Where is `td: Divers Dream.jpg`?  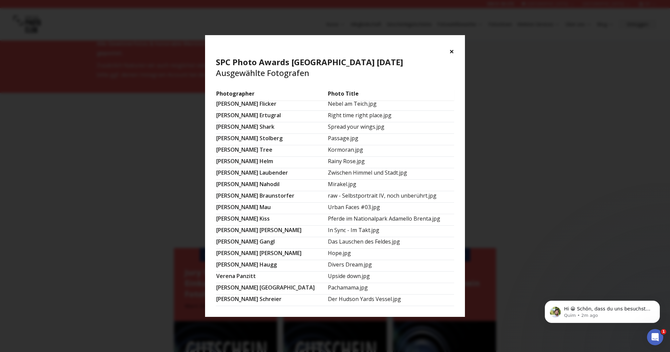 td: Divers Dream.jpg is located at coordinates (391, 266).